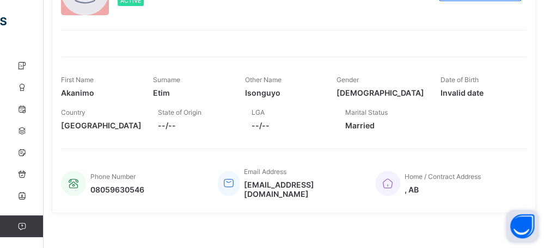 The height and width of the screenshot is (248, 544). I want to click on span: Married, so click(384, 125).